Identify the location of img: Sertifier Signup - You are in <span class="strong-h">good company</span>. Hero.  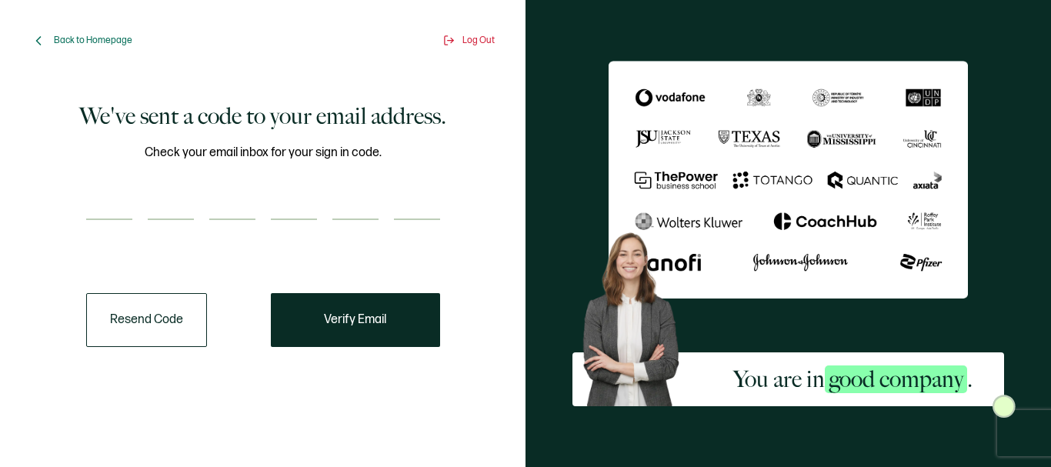
(637, 315).